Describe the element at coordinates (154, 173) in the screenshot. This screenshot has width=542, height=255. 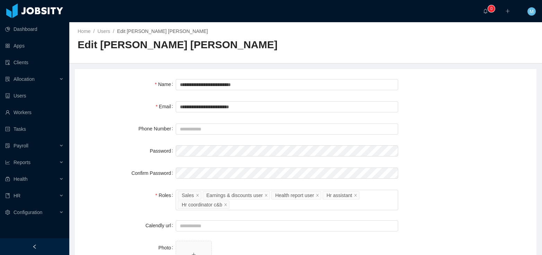
I see `label: Confirm Password` at that location.